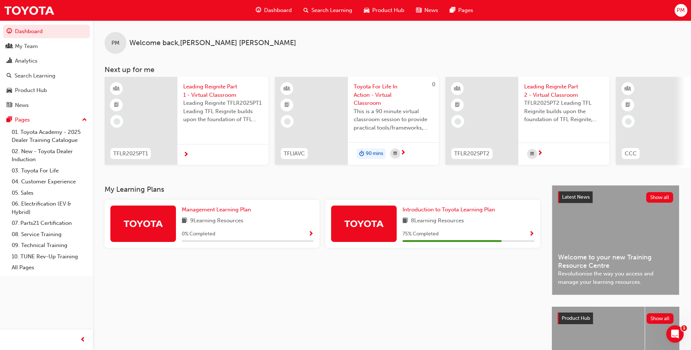 The image size is (691, 350). What do you see at coordinates (49, 193) in the screenshot?
I see `a: 05. Sales` at bounding box center [49, 193].